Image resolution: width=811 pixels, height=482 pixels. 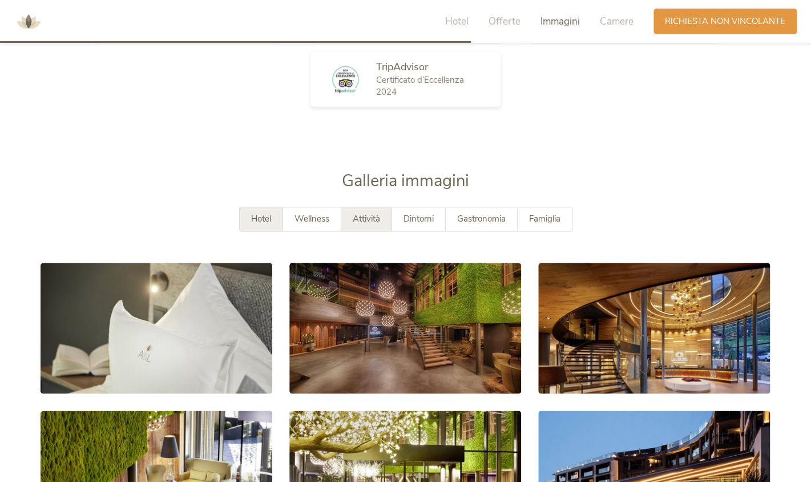 I want to click on span: Dintorni, so click(x=418, y=219).